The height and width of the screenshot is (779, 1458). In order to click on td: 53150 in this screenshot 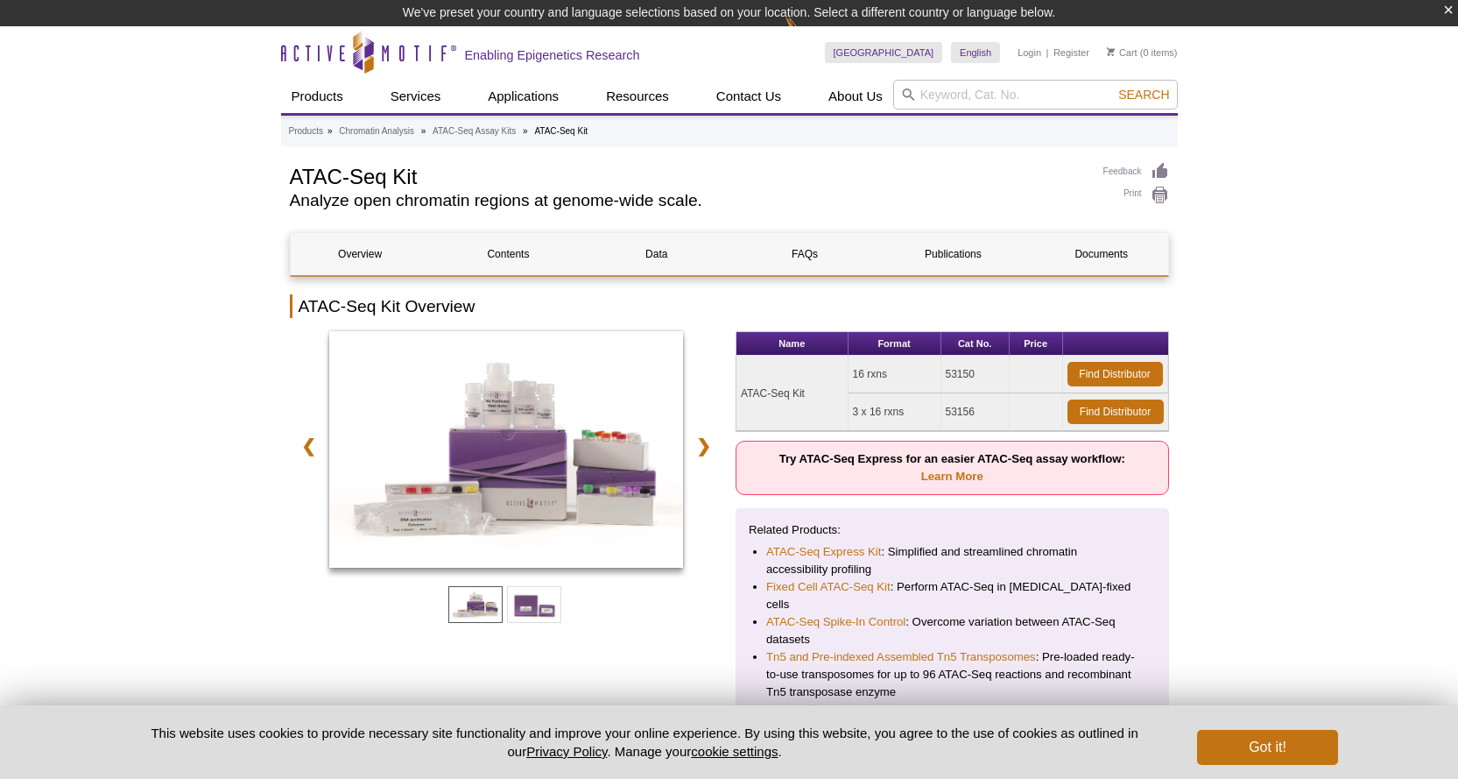, I will do `click(976, 374)`.